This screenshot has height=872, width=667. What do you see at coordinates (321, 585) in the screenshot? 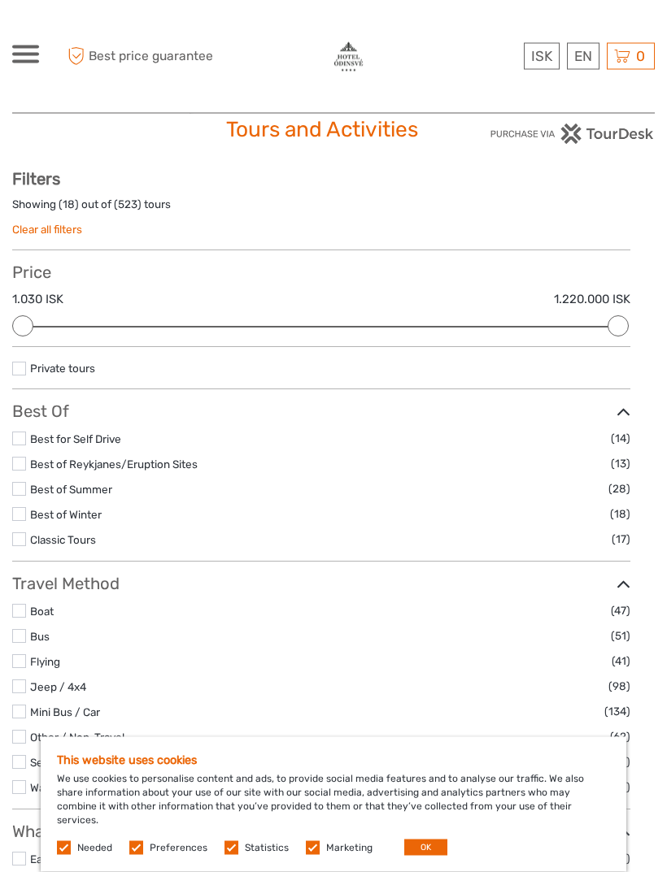
I see `h3: Travel Method` at bounding box center [321, 585].